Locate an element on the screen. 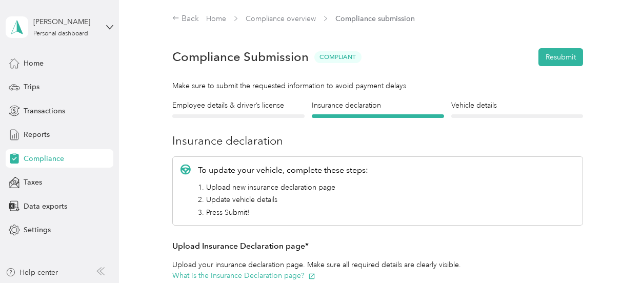 The width and height of the screenshot is (642, 283). span: Home is located at coordinates (33, 63).